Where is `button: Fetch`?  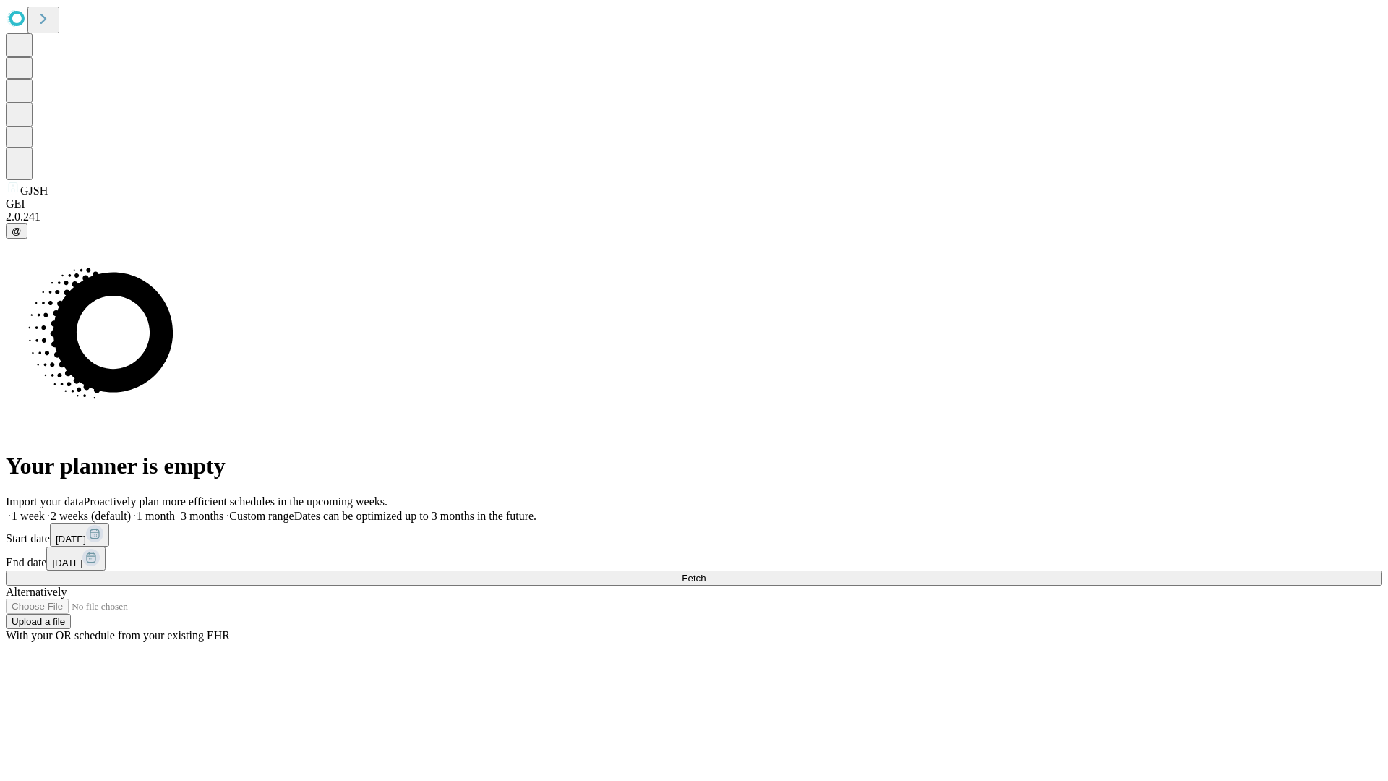
button: Fetch is located at coordinates (694, 578).